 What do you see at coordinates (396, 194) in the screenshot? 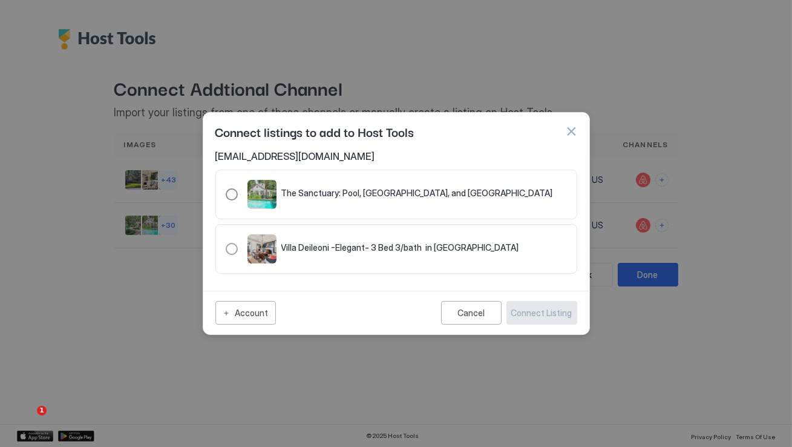
I see `div: 321.4752231.5326398` at bounding box center [396, 194].